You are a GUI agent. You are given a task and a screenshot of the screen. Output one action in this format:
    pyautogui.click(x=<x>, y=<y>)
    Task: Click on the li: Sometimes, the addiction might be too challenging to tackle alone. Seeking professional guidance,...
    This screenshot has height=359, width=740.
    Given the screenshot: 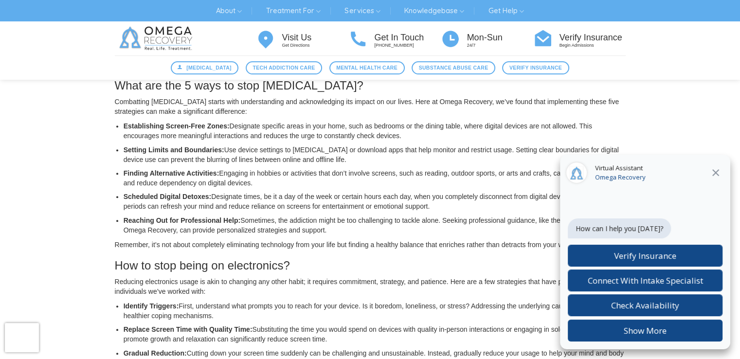 What is the action you would take?
    pyautogui.click(x=375, y=225)
    